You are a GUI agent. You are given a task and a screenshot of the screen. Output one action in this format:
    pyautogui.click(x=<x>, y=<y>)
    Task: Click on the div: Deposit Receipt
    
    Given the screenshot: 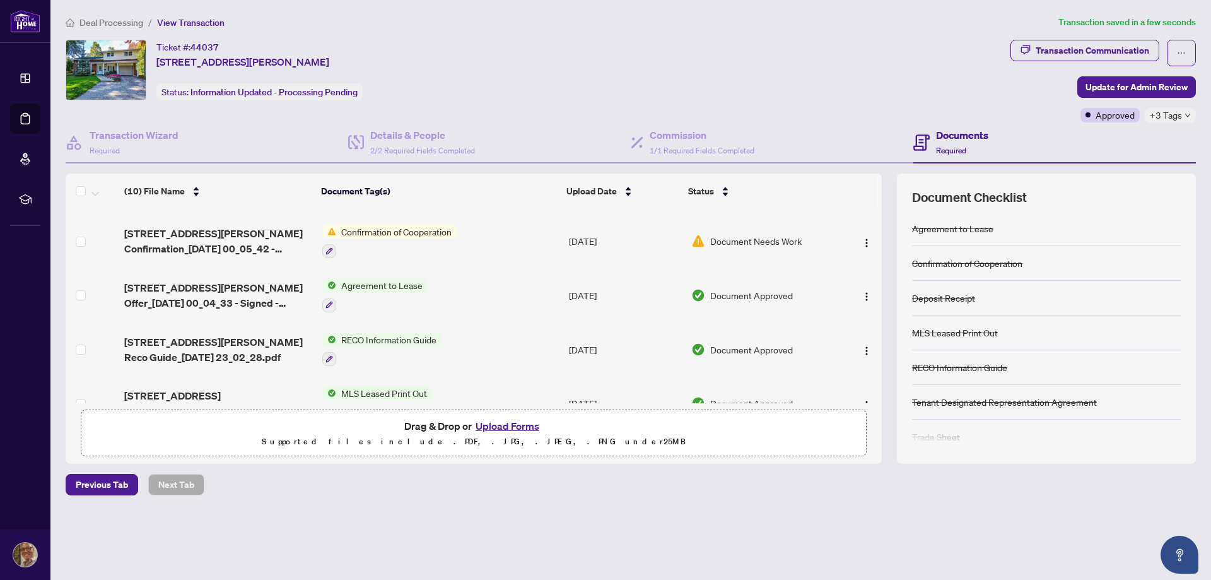 What is the action you would take?
    pyautogui.click(x=944, y=298)
    